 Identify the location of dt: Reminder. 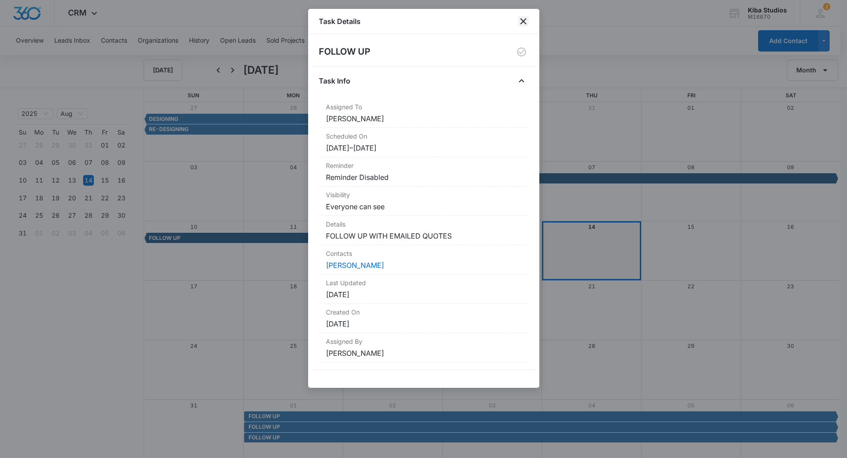
(424, 165).